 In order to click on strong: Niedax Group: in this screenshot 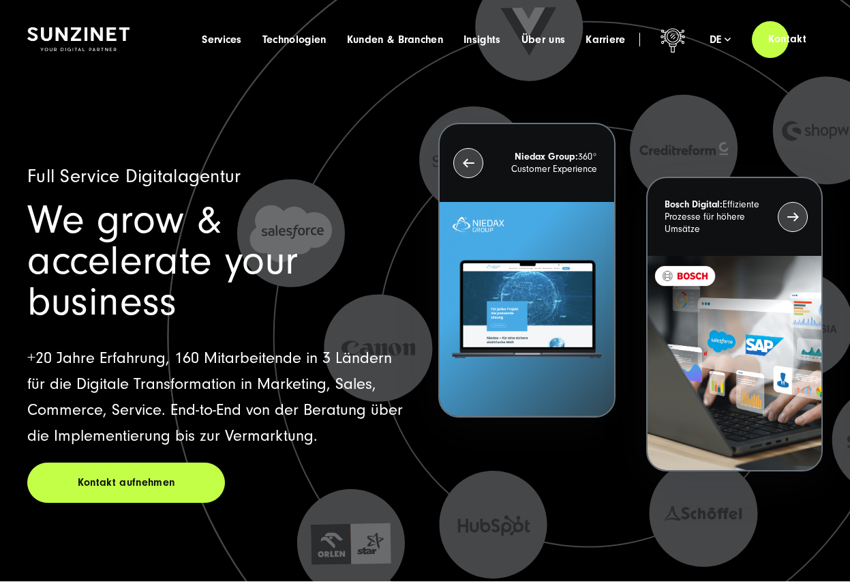, I will do `click(546, 157)`.